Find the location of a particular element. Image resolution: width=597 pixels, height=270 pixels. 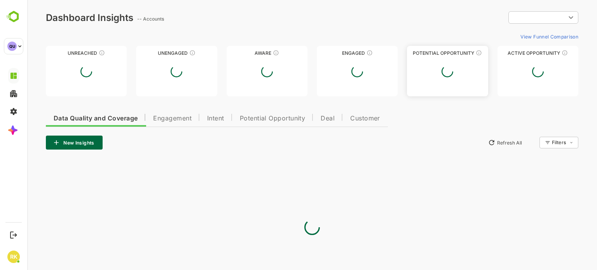

div: QU is located at coordinates (12, 46).